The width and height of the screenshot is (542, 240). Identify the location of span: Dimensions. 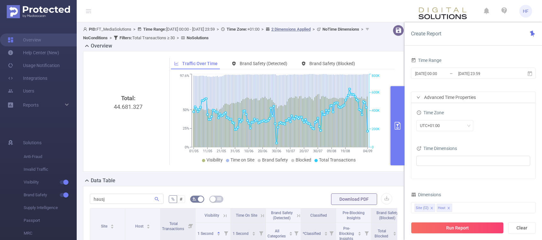
(426, 195).